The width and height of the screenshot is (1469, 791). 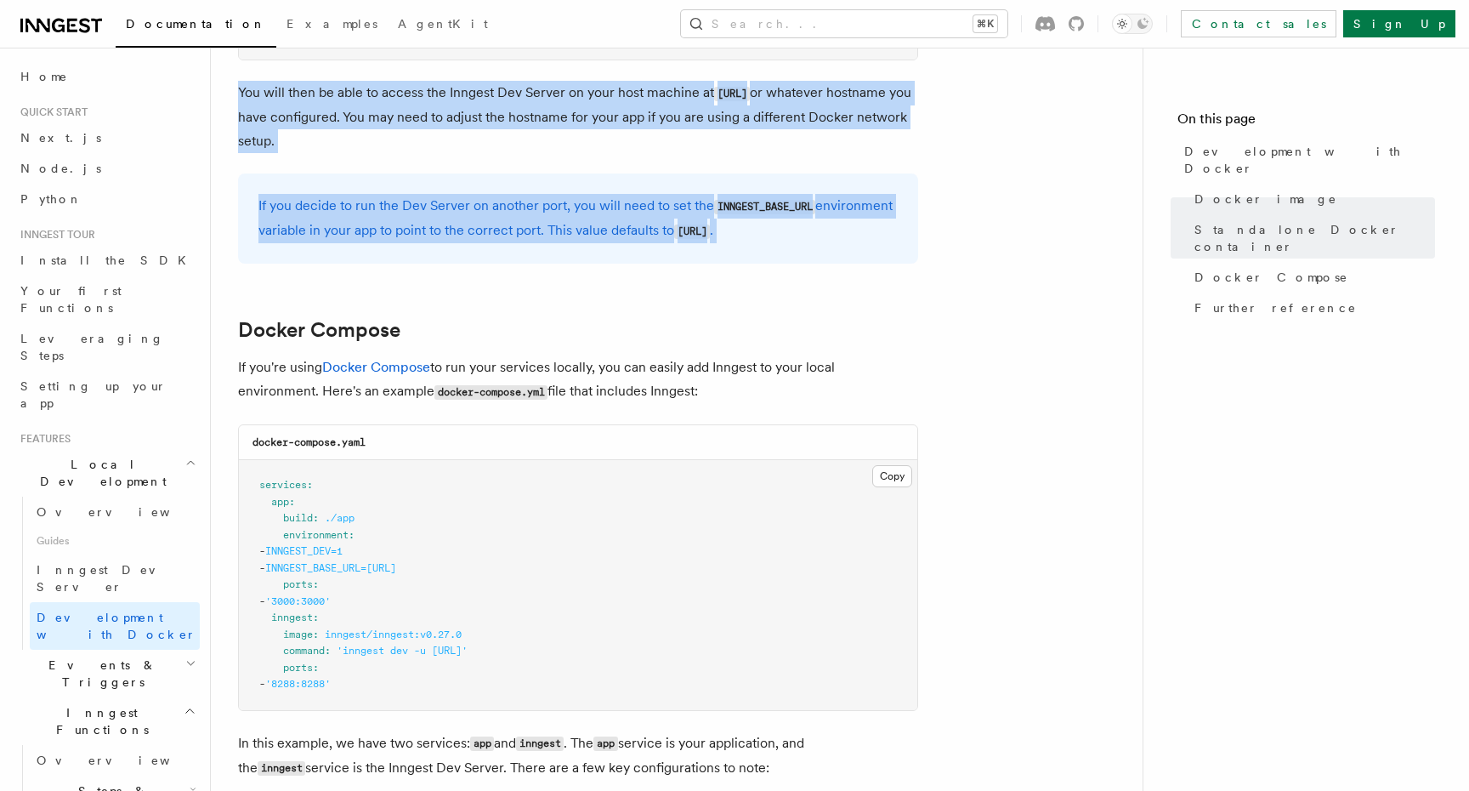 What do you see at coordinates (298, 683) in the screenshot?
I see `span: '8288:8288'` at bounding box center [298, 683].